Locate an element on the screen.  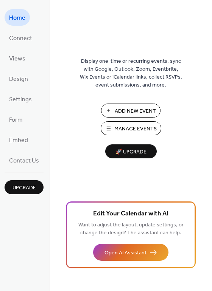
span: Settings is located at coordinates (20, 100).